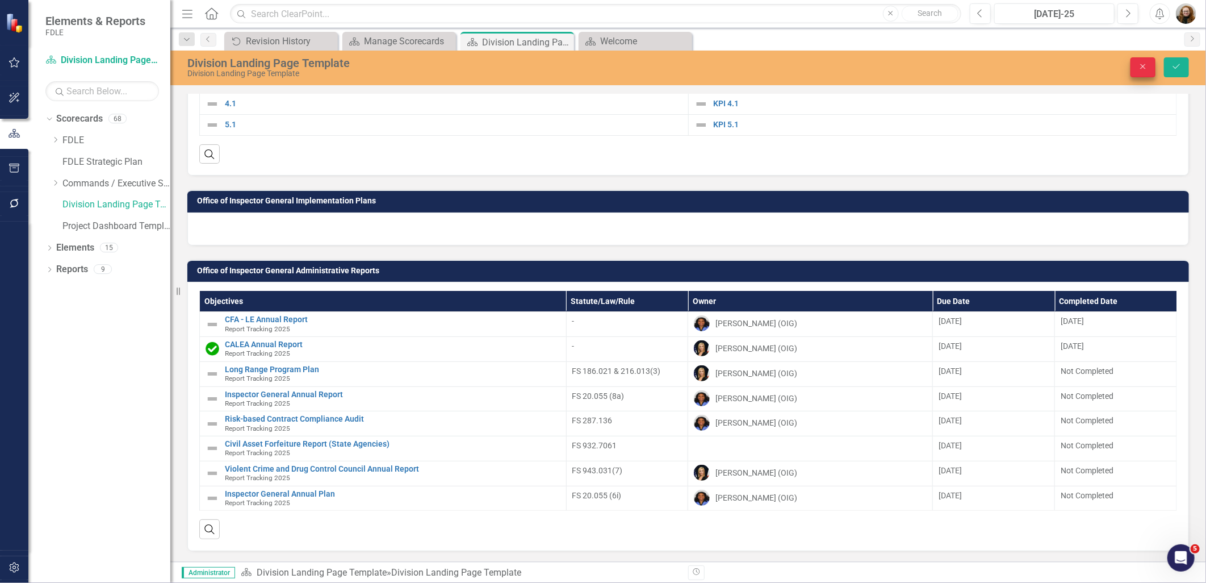 The width and height of the screenshot is (1206, 583). I want to click on button: Jennifer Siddoway, so click(1186, 14).